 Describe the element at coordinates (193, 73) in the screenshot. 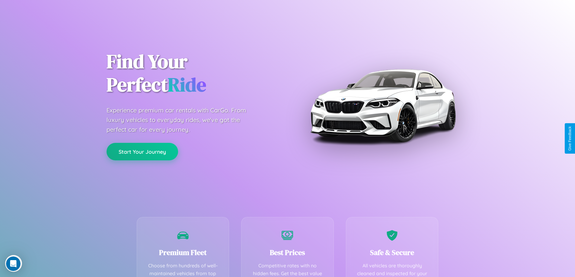

I see `h1: Find Your Perfect` at that location.